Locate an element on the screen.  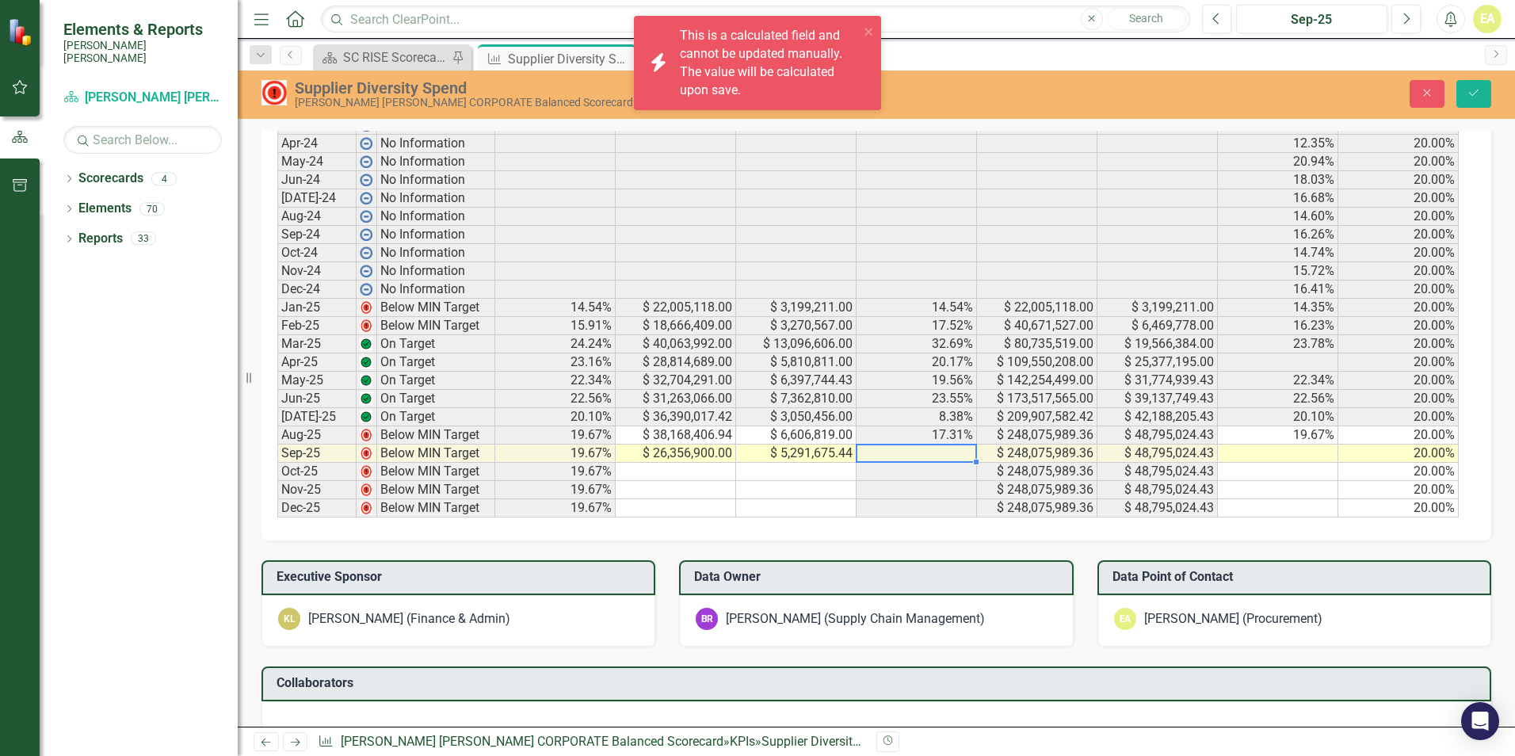
div: Sep-25 is located at coordinates (1311, 20).